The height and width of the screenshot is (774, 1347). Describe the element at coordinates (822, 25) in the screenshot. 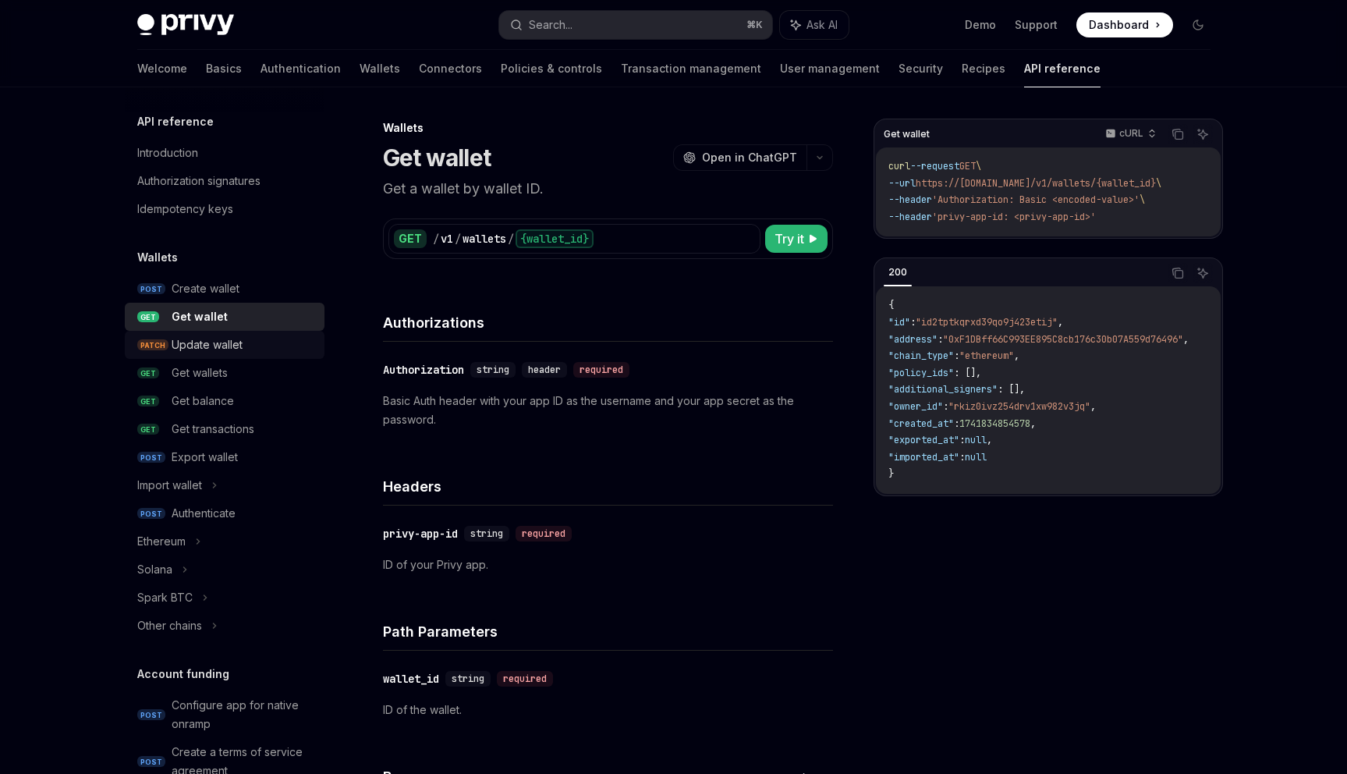

I see `span: Ask AI` at that location.